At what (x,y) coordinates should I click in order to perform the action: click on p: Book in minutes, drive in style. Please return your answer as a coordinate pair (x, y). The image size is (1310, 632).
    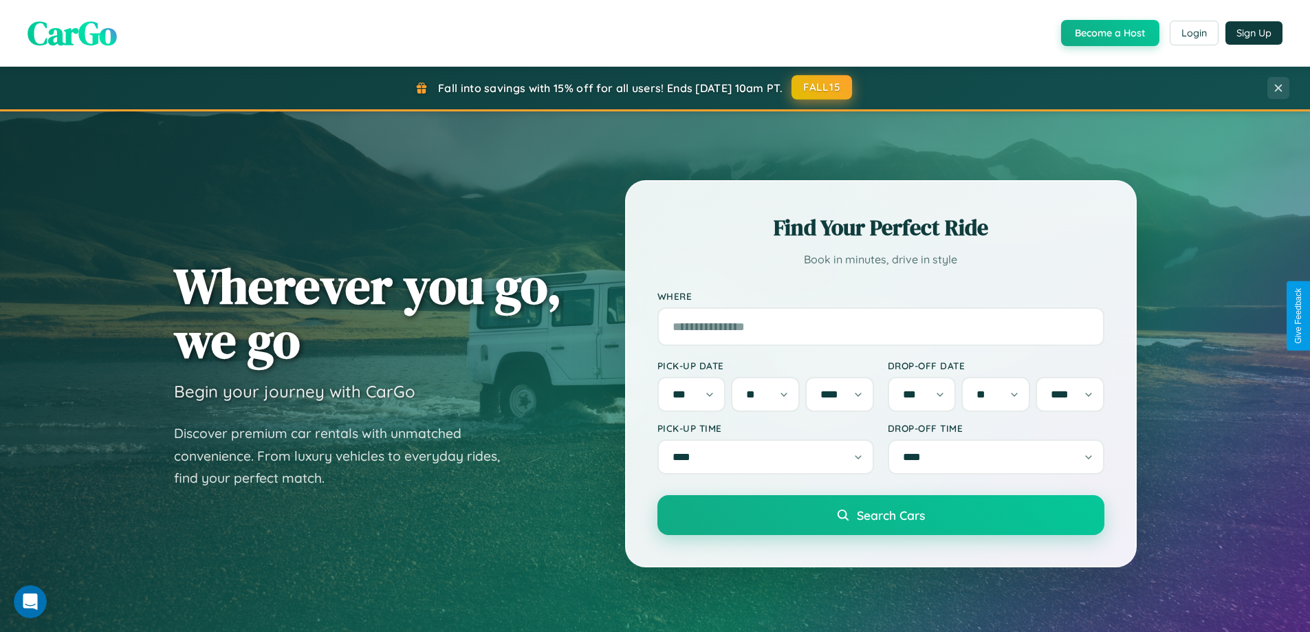
    Looking at the image, I should click on (881, 259).